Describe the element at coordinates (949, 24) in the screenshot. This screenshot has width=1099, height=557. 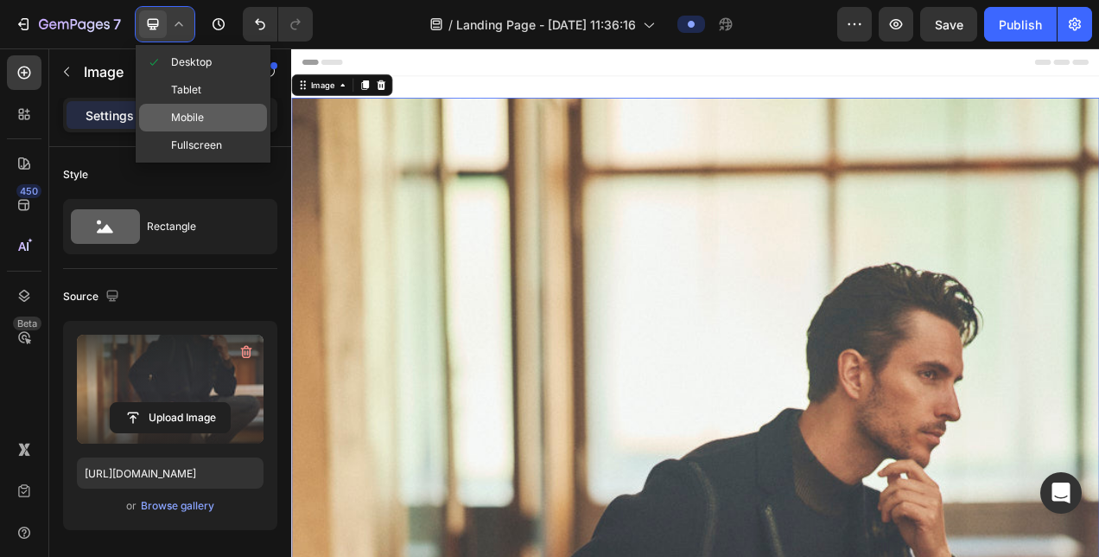
I see `span: Save` at that location.